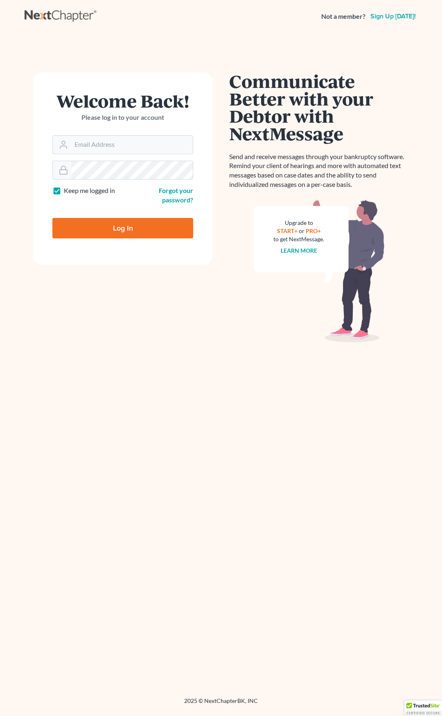 This screenshot has height=716, width=442. Describe the element at coordinates (287, 231) in the screenshot. I see `a: START+` at that location.